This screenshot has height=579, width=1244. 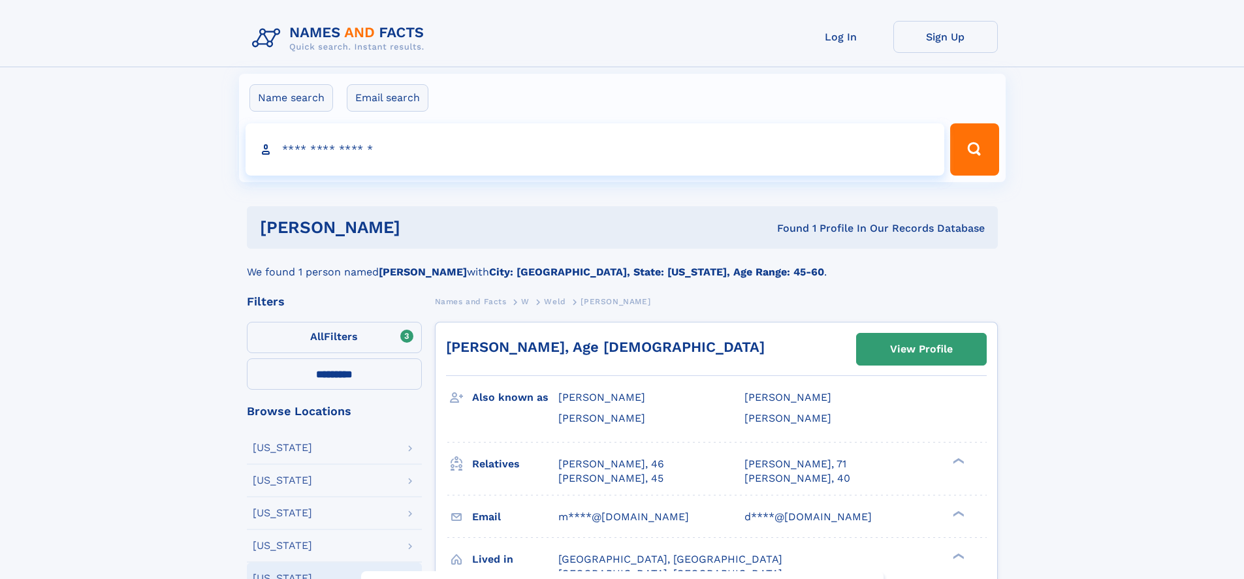 I want to click on a: View Profile, so click(x=921, y=349).